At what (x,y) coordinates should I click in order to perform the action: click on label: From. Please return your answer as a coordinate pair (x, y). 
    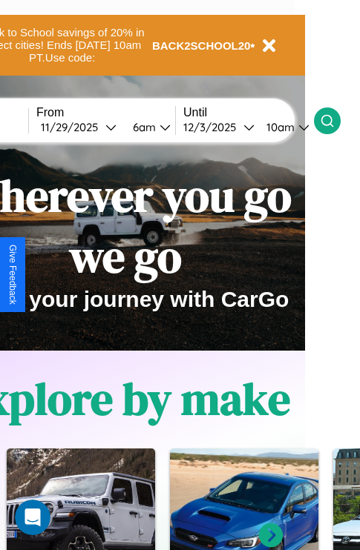
    Looking at the image, I should click on (105, 113).